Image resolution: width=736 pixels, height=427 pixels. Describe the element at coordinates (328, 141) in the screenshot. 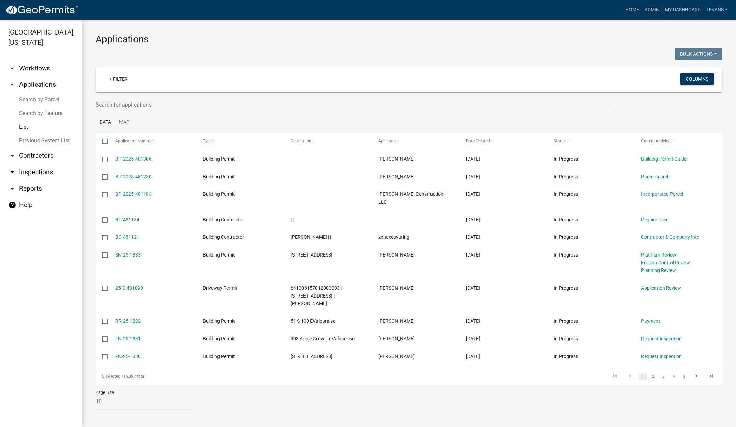

I see `datatable-header-cell: Description` at that location.